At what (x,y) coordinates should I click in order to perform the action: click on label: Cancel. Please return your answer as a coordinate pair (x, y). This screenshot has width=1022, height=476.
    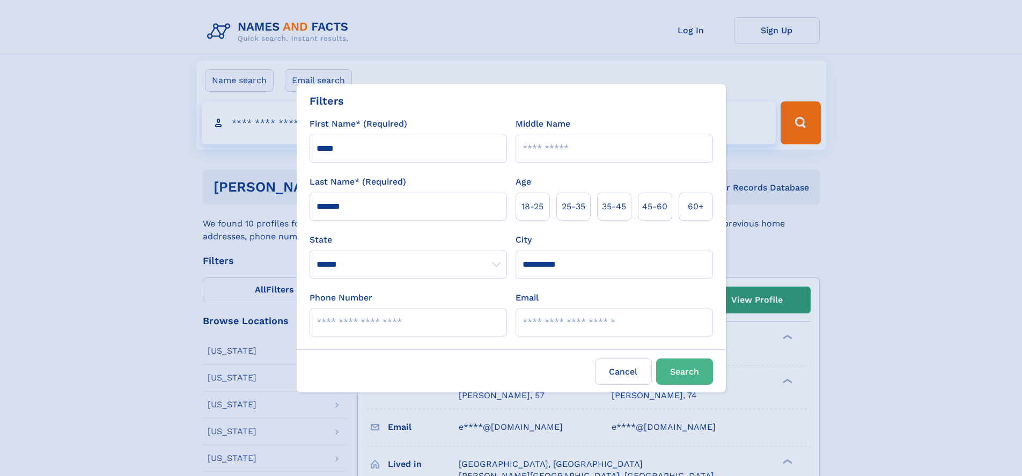
    Looking at the image, I should click on (623, 371).